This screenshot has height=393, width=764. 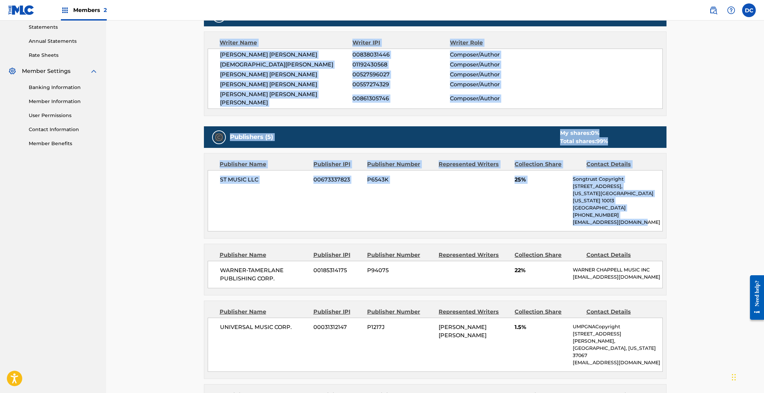 What do you see at coordinates (264, 275) in the screenshot?
I see `span: WARNER-TAMERLANE PUBLISHING CORP.` at bounding box center [264, 275].